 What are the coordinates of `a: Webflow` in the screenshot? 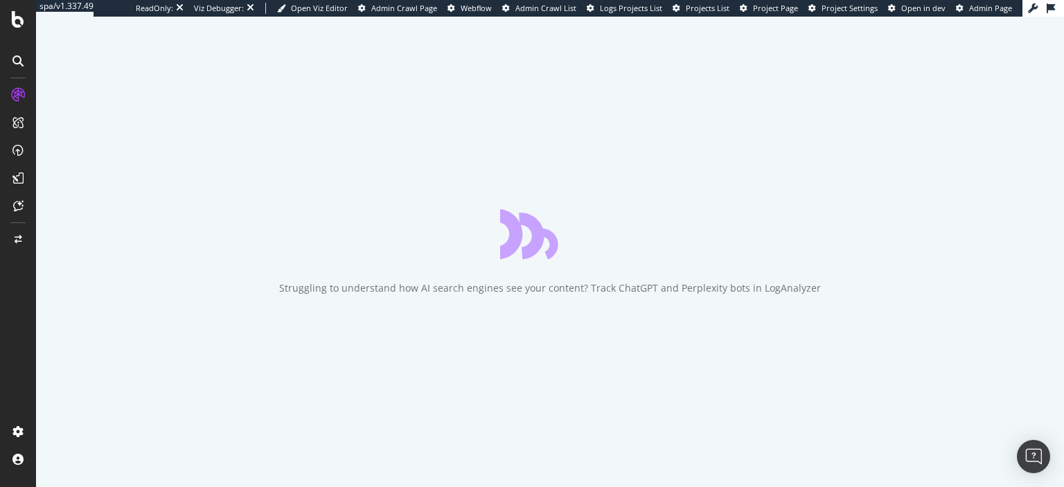 It's located at (470, 8).